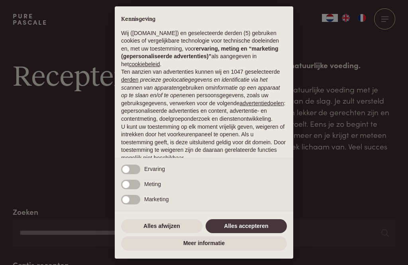  Describe the element at coordinates (261, 104) in the screenshot. I see `button: advertentiedoelen` at that location.